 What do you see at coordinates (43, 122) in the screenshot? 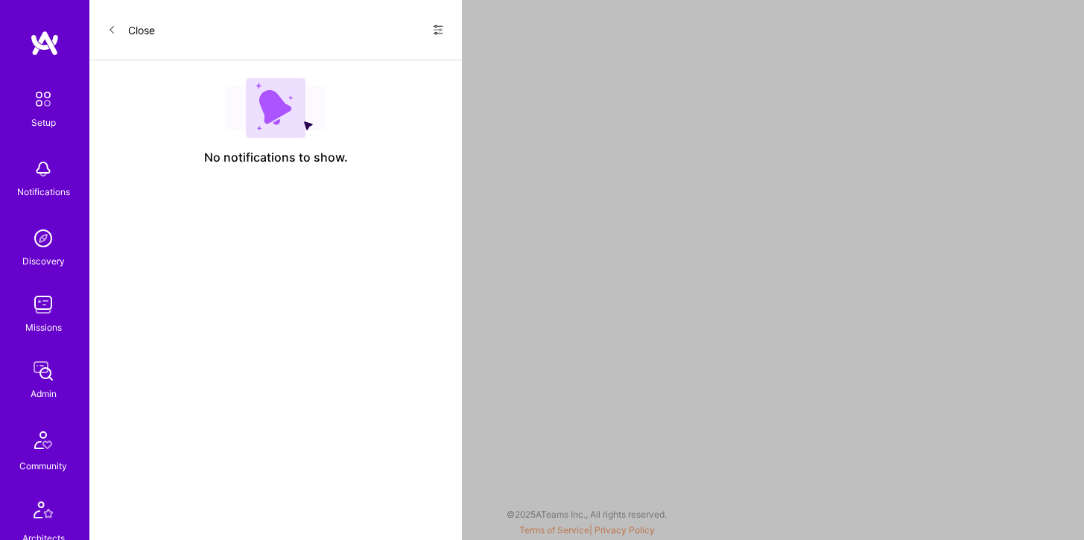
I see `div: Setup` at bounding box center [43, 122].